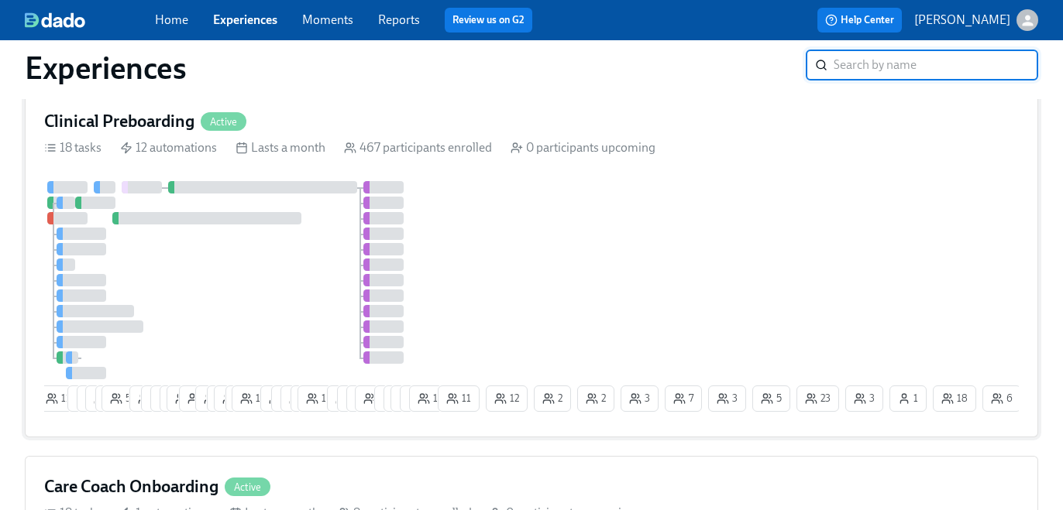  What do you see at coordinates (421, 399) in the screenshot?
I see `span: 21` at bounding box center [421, 399].